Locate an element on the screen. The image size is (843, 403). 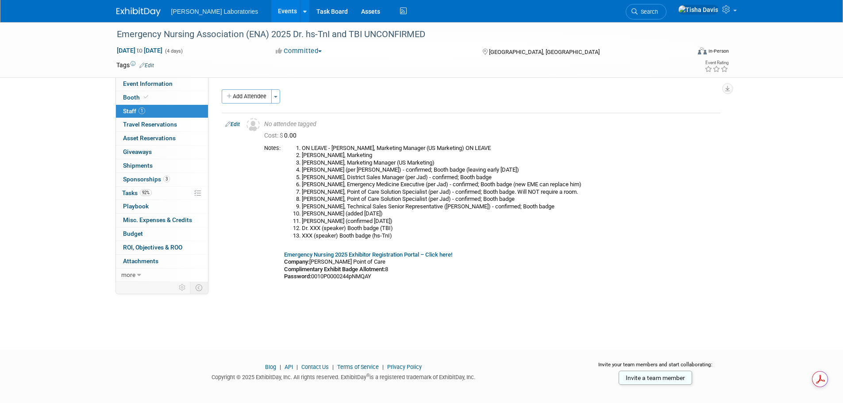
span: Sponsorships is located at coordinates (146, 179).